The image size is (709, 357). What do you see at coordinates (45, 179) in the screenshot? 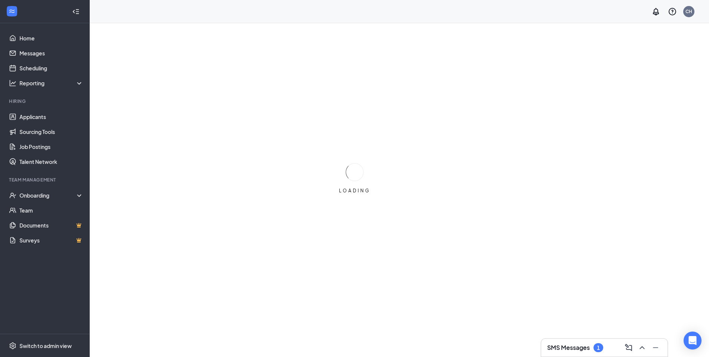
I see `div: Team Management` at bounding box center [45, 179].